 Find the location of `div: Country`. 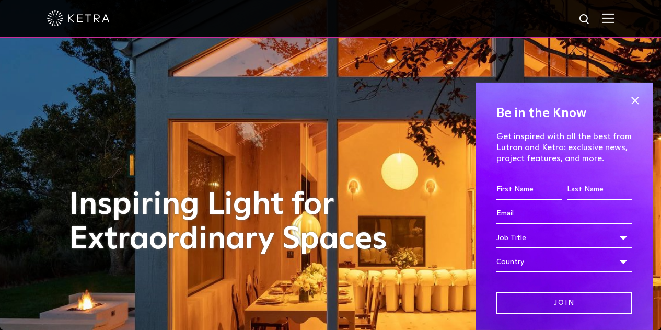

div: Country is located at coordinates (564, 262).